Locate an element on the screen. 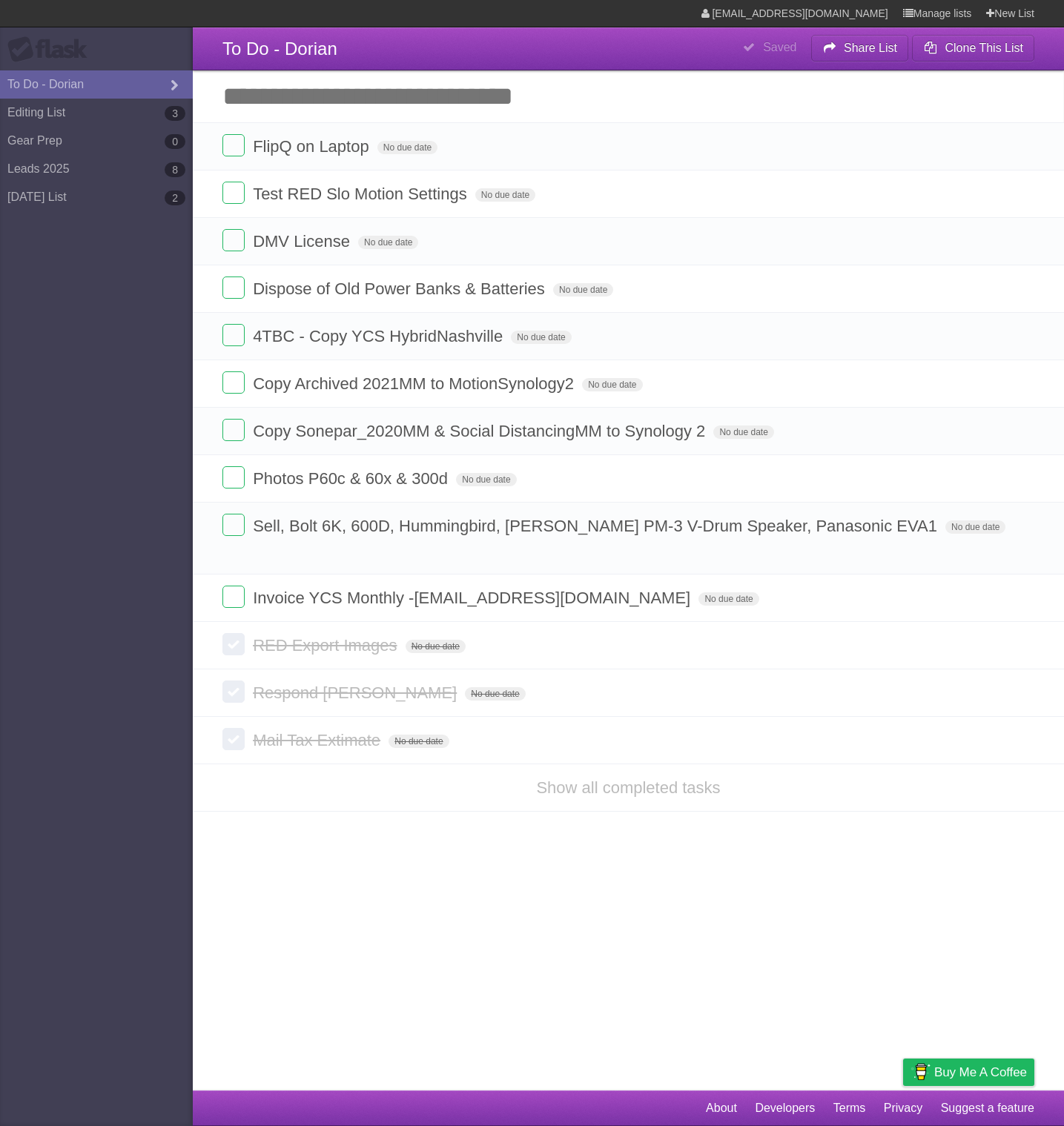 The image size is (1064, 1126). a: Show all completed tasks is located at coordinates (628, 788).